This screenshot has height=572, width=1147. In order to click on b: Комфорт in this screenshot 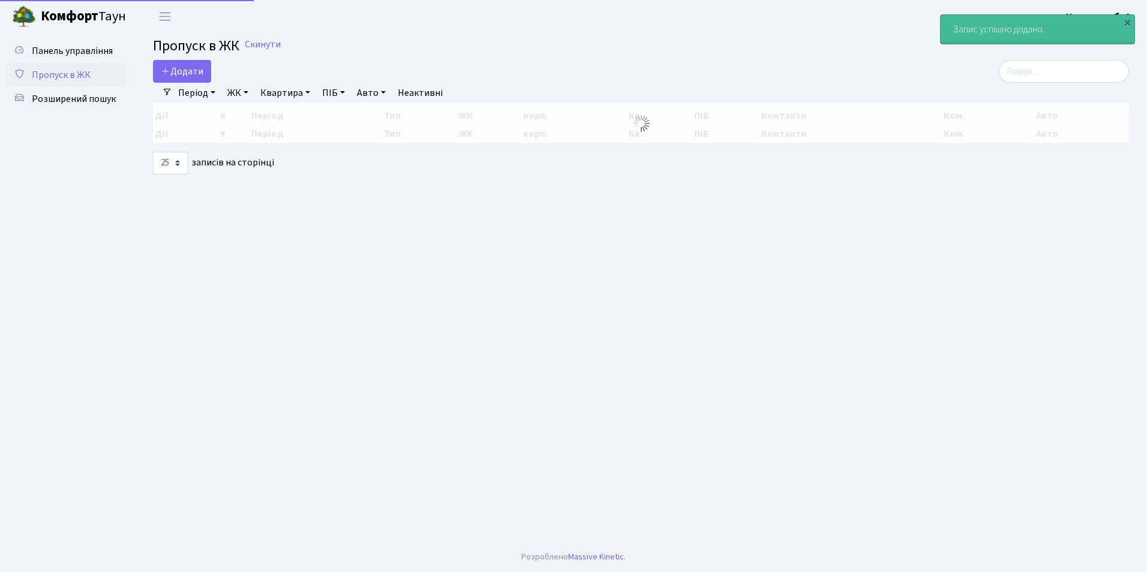, I will do `click(70, 16)`.